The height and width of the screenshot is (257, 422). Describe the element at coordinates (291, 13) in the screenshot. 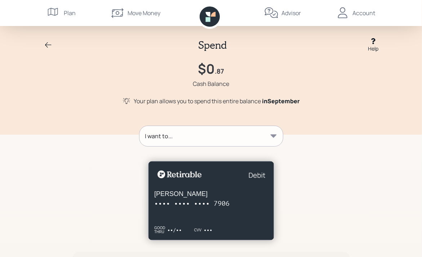

I see `div: Advisor` at that location.